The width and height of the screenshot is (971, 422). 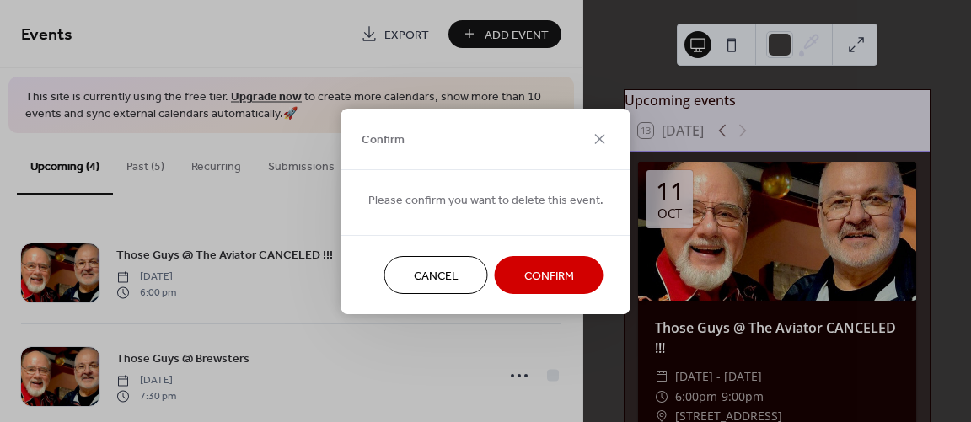 I want to click on span: Please confirm you want to delete this event., so click(x=486, y=200).